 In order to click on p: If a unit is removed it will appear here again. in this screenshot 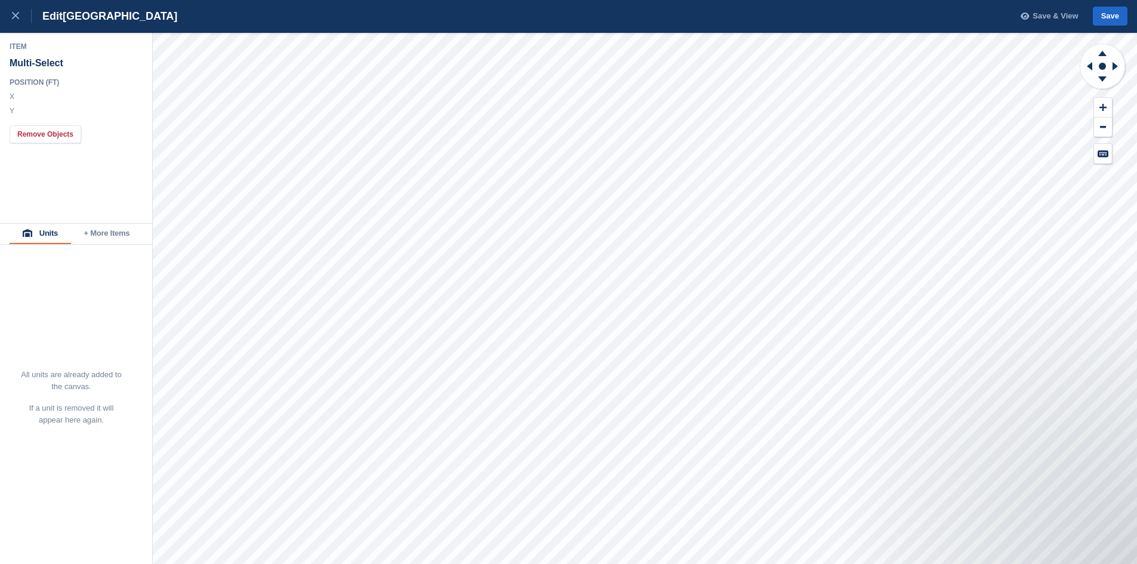, I will do `click(71, 414)`.